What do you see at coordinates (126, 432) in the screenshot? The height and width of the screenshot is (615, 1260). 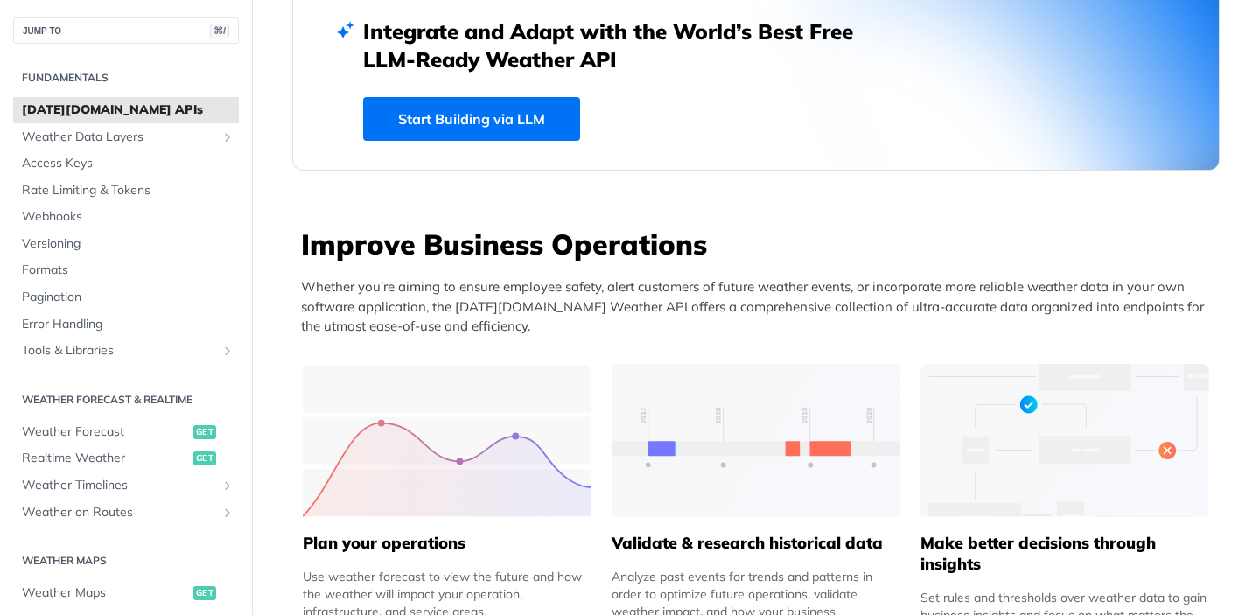 I see `a: Weather Forecastget` at bounding box center [126, 432].